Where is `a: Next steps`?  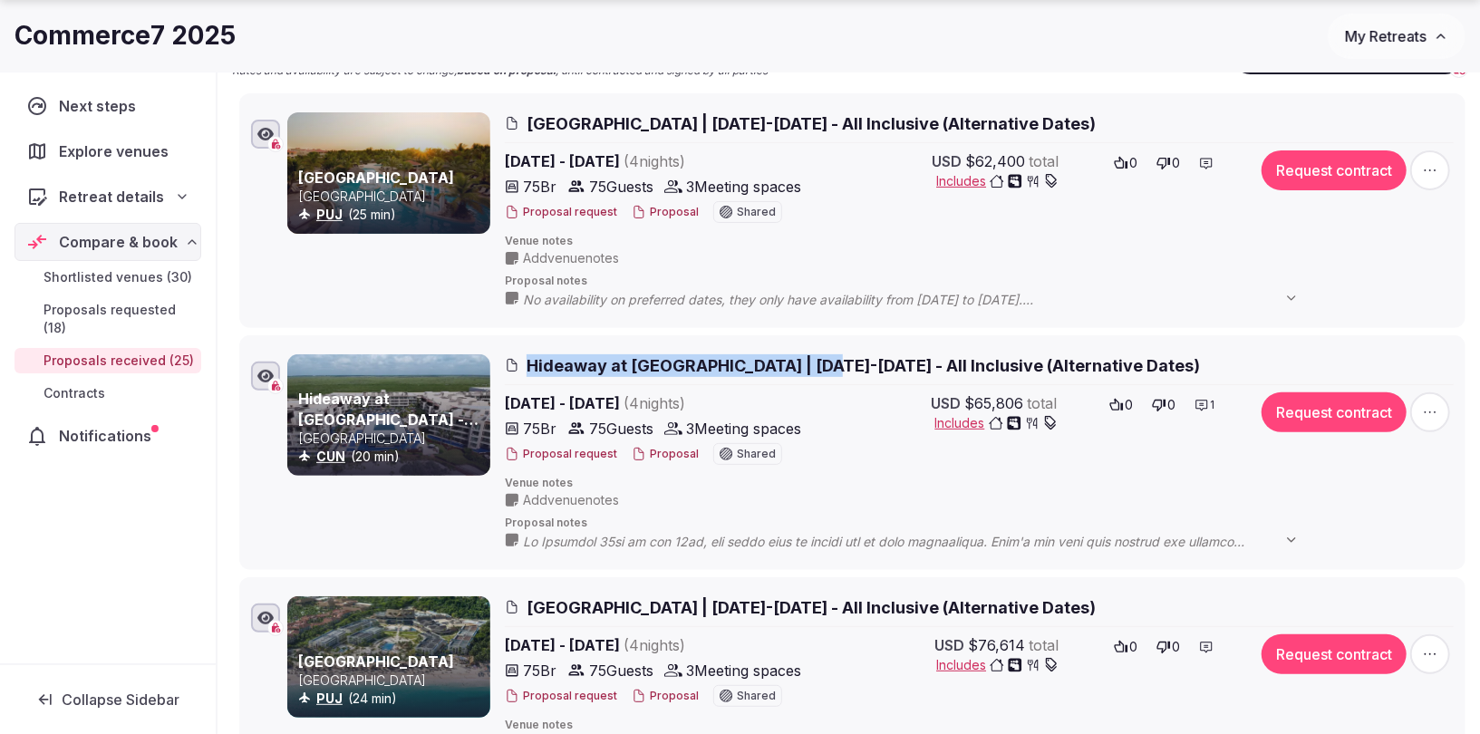
a: Next steps is located at coordinates (108, 106).